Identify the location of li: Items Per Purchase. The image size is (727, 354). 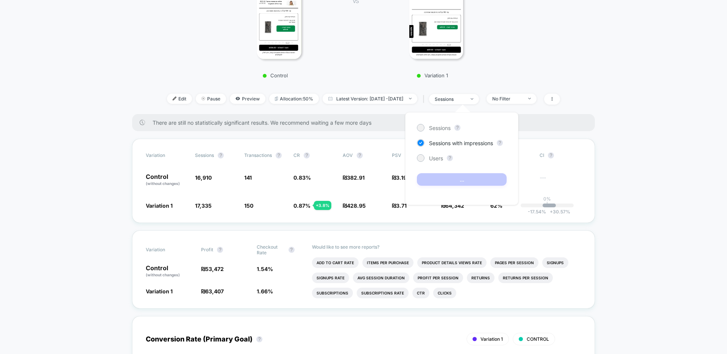
(388, 263).